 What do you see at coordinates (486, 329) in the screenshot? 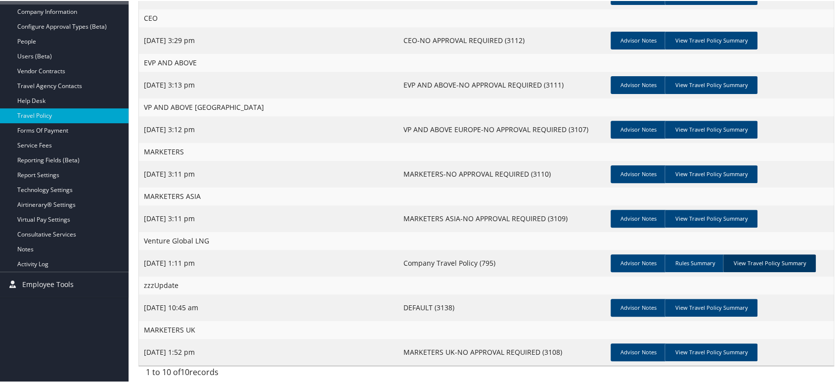
I see `td: MARKETERS UK` at bounding box center [486, 329].